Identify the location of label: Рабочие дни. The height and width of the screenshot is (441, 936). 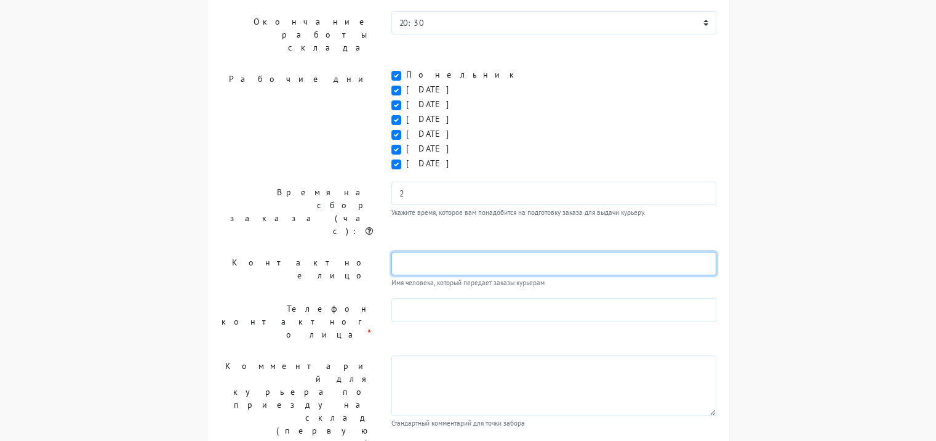
(296, 120).